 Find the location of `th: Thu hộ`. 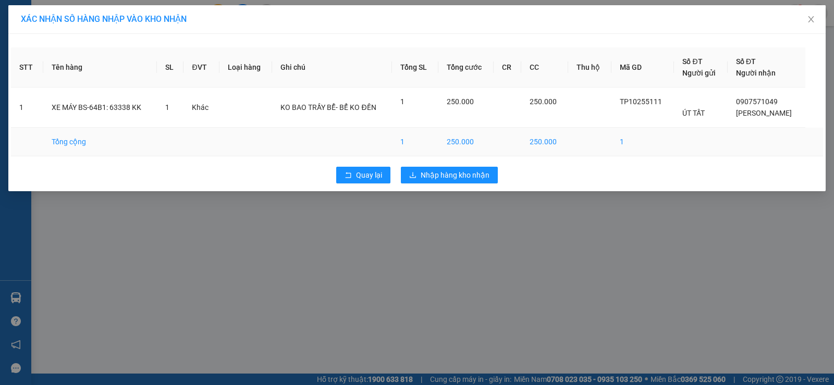

th: Thu hộ is located at coordinates (590, 67).